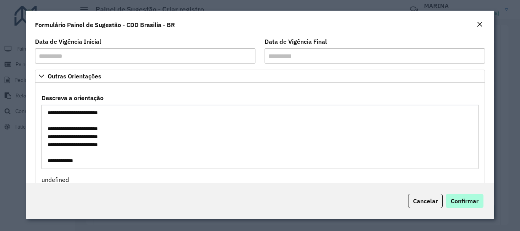  Describe the element at coordinates (74, 76) in the screenshot. I see `span: Outras Orientações` at that location.